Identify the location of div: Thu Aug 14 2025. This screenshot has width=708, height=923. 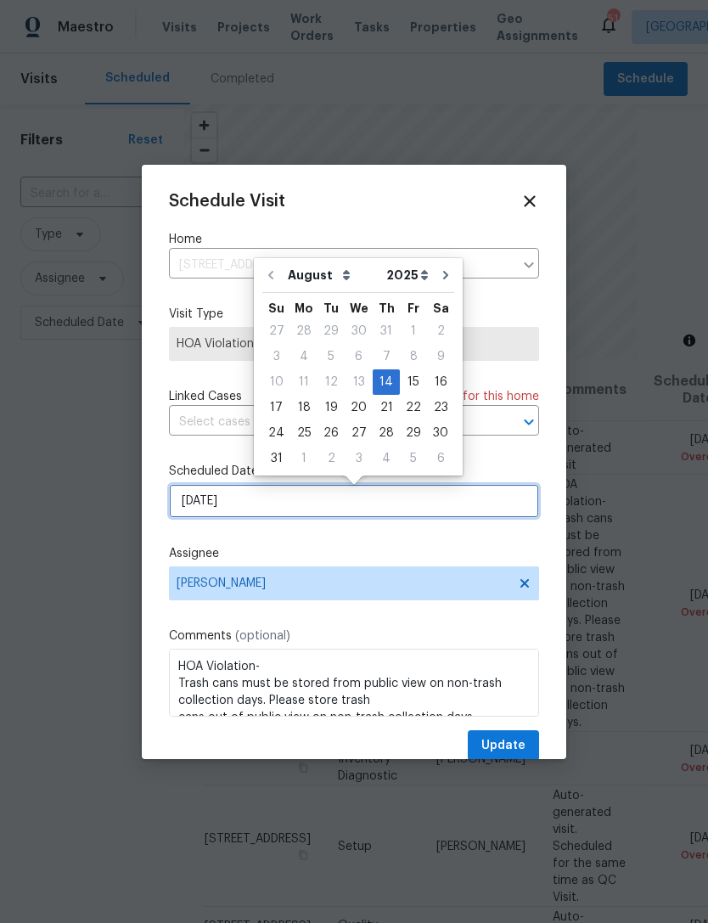
(386, 382).